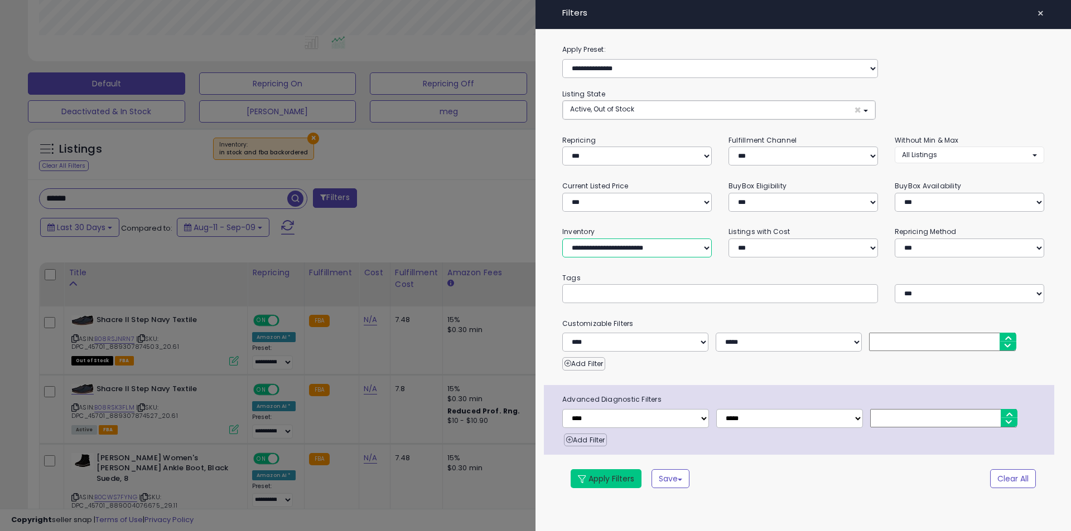 The width and height of the screenshot is (1071, 531). I want to click on span: All Listings, so click(919, 154).